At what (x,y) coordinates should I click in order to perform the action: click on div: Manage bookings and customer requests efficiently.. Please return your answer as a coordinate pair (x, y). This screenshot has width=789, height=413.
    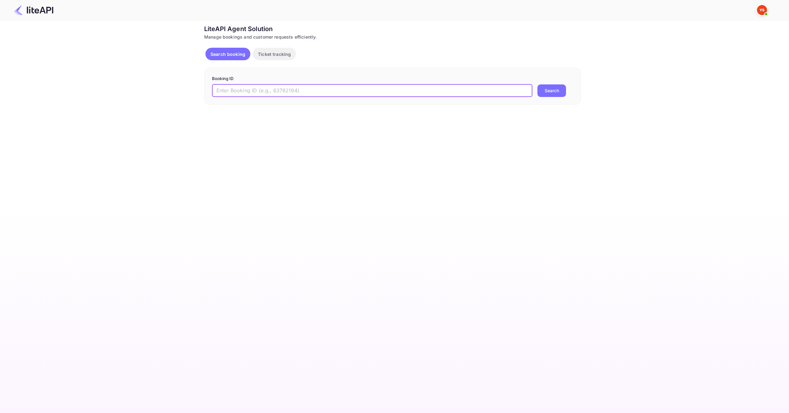
    Looking at the image, I should click on (393, 37).